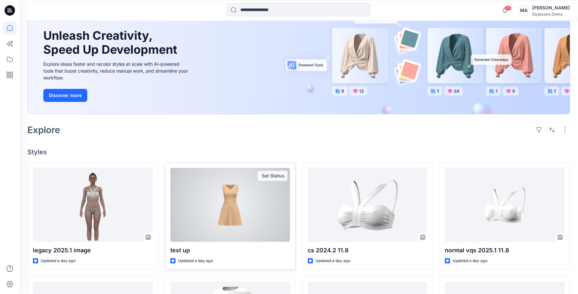  Describe the element at coordinates (65, 95) in the screenshot. I see `button: Discover more` at that location.